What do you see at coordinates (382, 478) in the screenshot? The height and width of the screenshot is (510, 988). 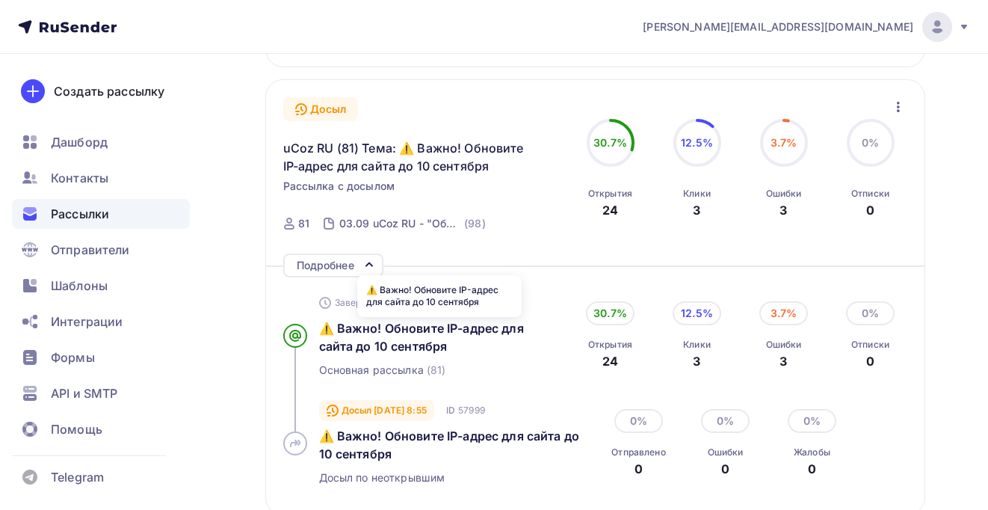 I see `span: Досыл по неоткрывшим` at bounding box center [382, 478].